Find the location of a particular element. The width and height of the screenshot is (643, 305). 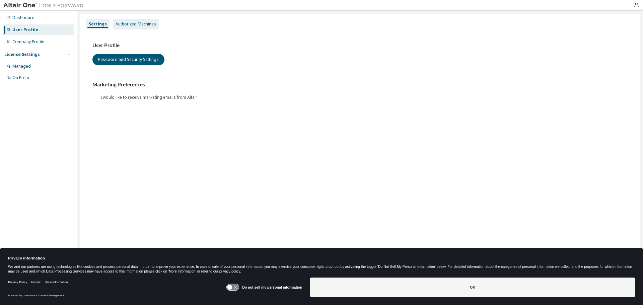

h3: Marketing Preferences is located at coordinates (360, 85).